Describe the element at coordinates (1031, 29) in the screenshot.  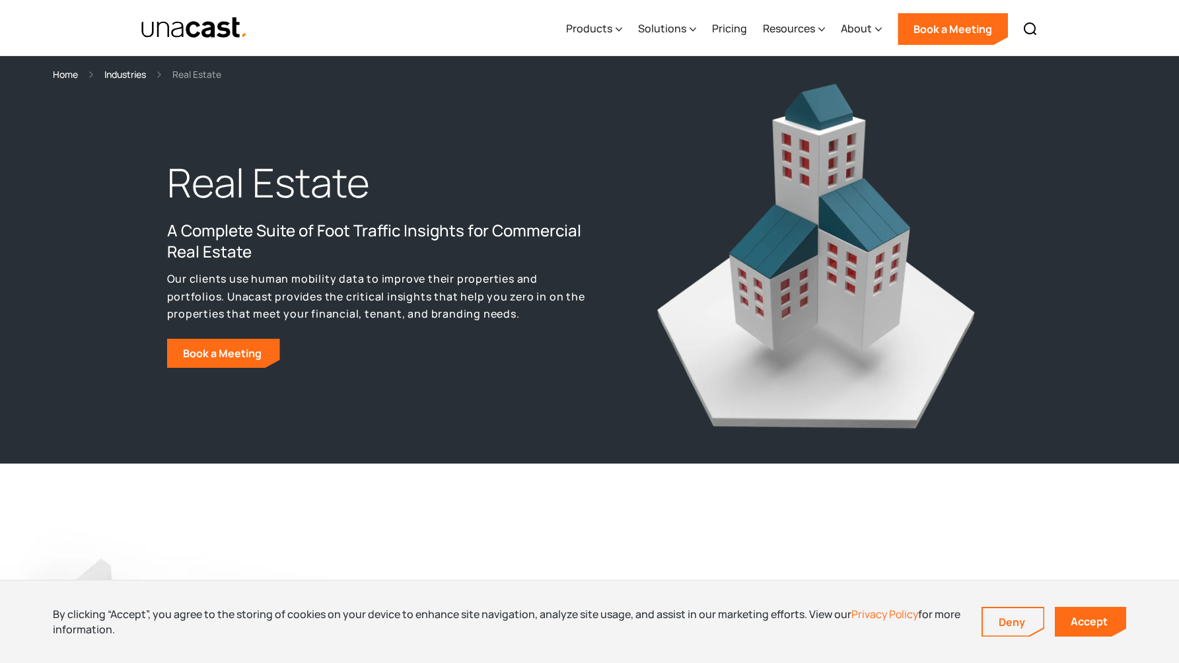
I see `img: Search icon` at that location.